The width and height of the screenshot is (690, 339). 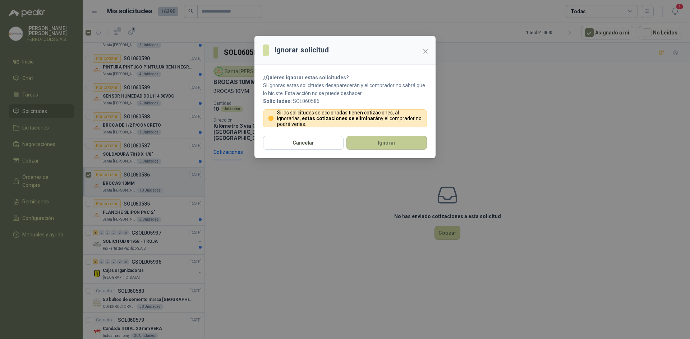 What do you see at coordinates (301, 50) in the screenshot?
I see `h3: Ignorar solicitud` at bounding box center [301, 50].